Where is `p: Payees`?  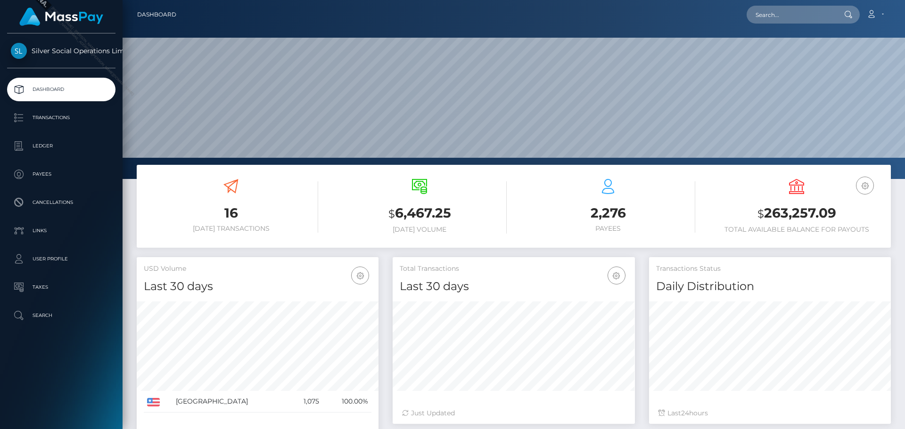
p: Payees is located at coordinates (61, 174).